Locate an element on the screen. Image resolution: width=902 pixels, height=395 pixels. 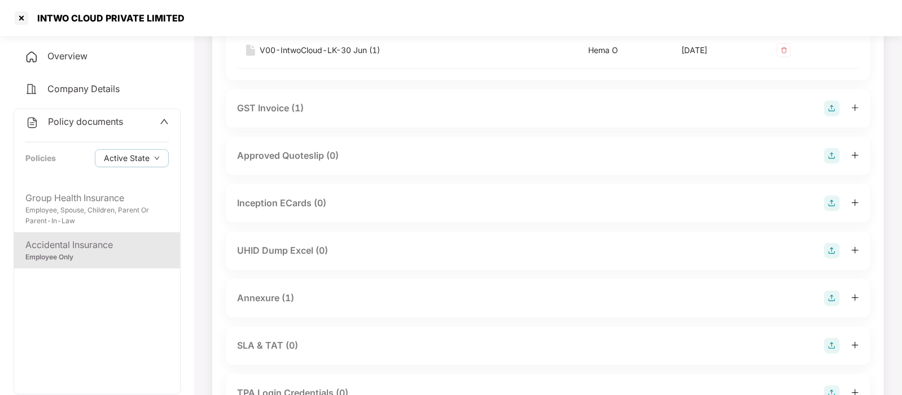
div: GST Invoice (1) is located at coordinates (270, 108).